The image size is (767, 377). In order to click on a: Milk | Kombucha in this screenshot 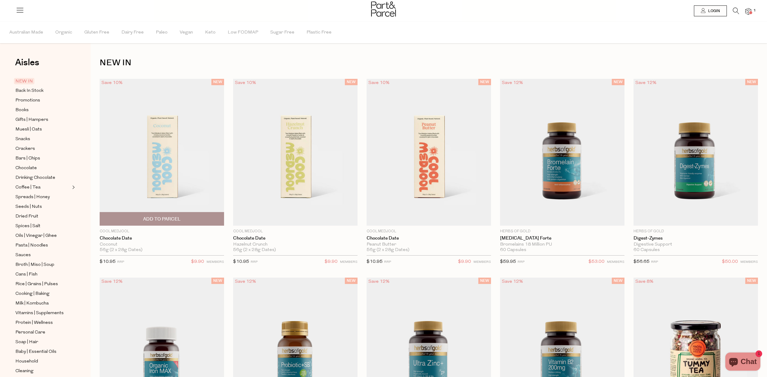, I will do `click(43, 303)`.